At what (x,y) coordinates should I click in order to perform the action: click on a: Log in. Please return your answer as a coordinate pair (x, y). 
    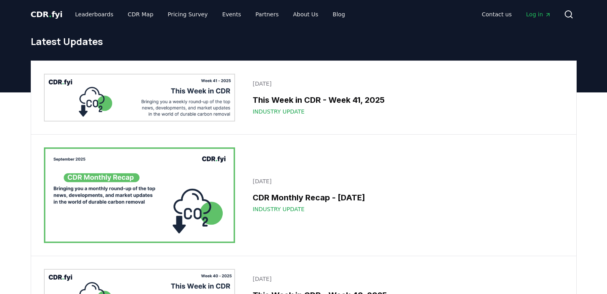
    Looking at the image, I should click on (538, 14).